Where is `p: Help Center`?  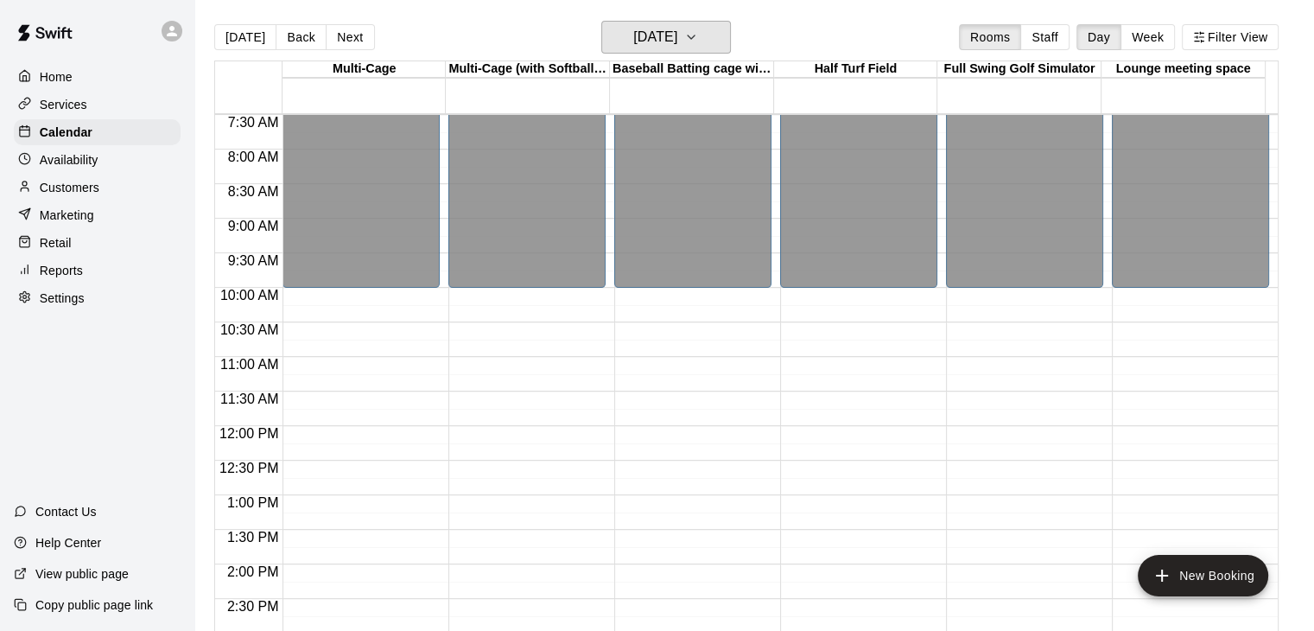
p: Help Center is located at coordinates (68, 543).